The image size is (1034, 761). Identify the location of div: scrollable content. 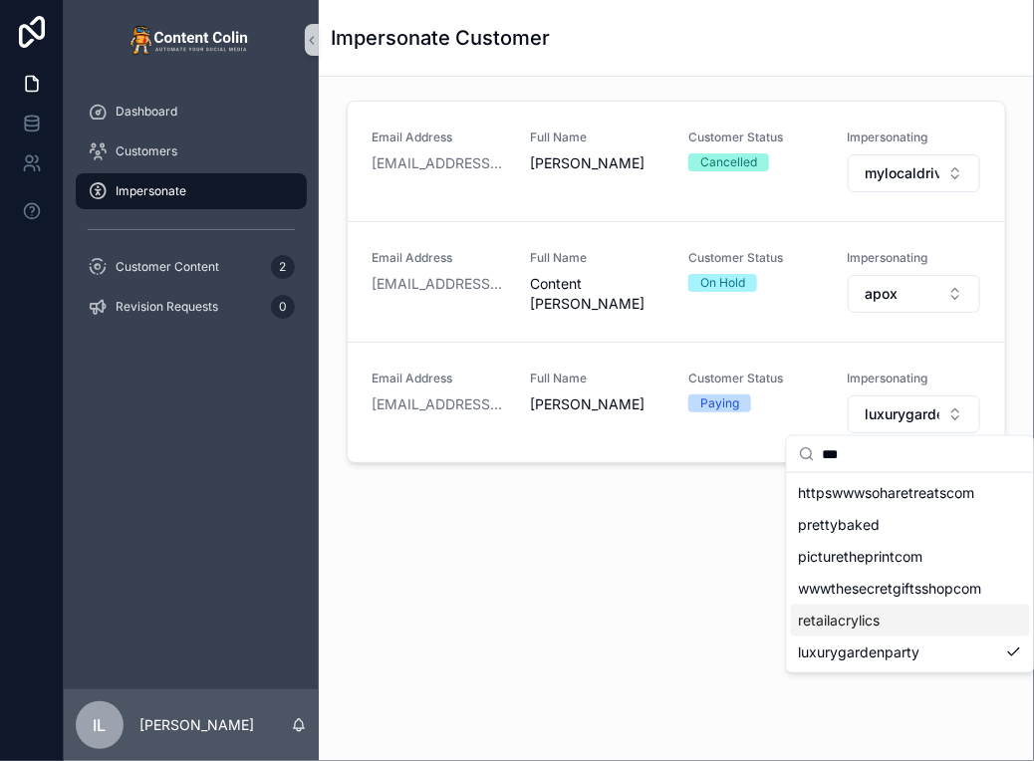
(191, 215).